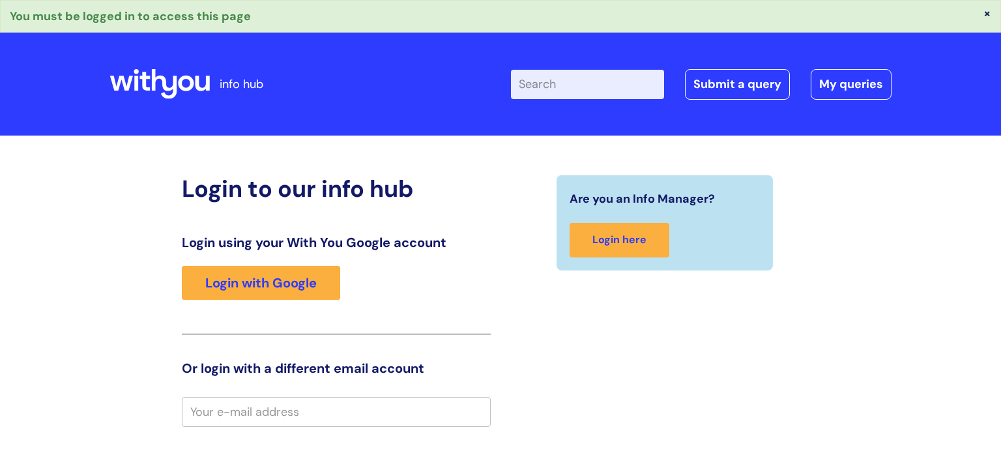 The height and width of the screenshot is (453, 1001). I want to click on input: Your e-mail address, so click(336, 412).